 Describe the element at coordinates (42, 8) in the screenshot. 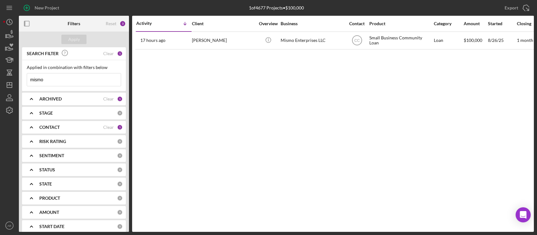

I see `button: New Project` at that location.